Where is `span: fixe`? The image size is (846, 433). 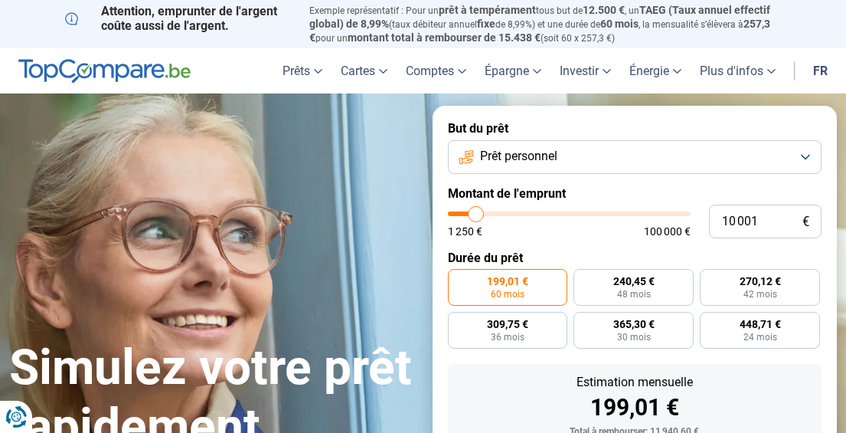 span: fixe is located at coordinates (486, 24).